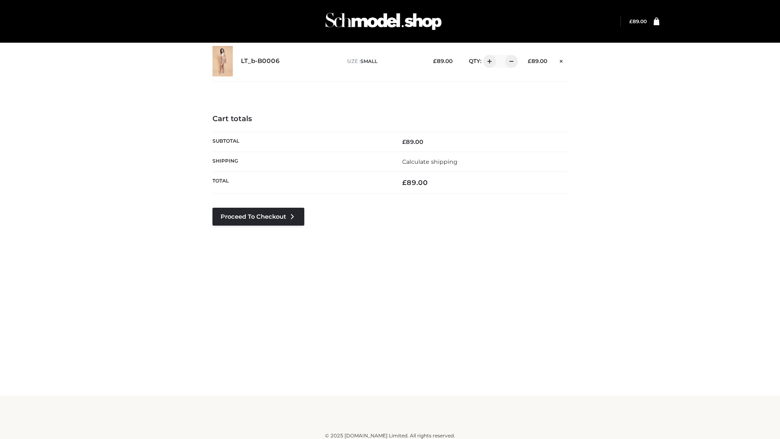 Image resolution: width=780 pixels, height=439 pixels. Describe the element at coordinates (260, 61) in the screenshot. I see `a: LT_b-B0006` at that location.